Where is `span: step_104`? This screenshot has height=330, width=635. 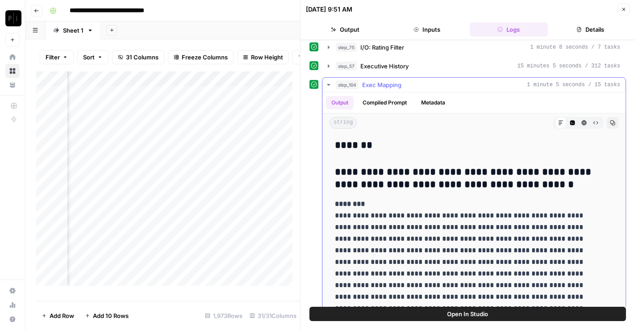 span: step_104 is located at coordinates (347, 85).